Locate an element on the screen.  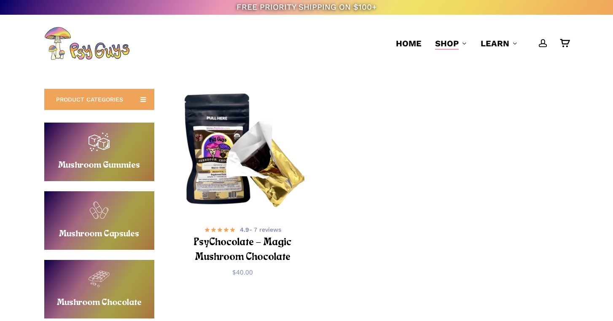
a: Shop is located at coordinates (451, 43).